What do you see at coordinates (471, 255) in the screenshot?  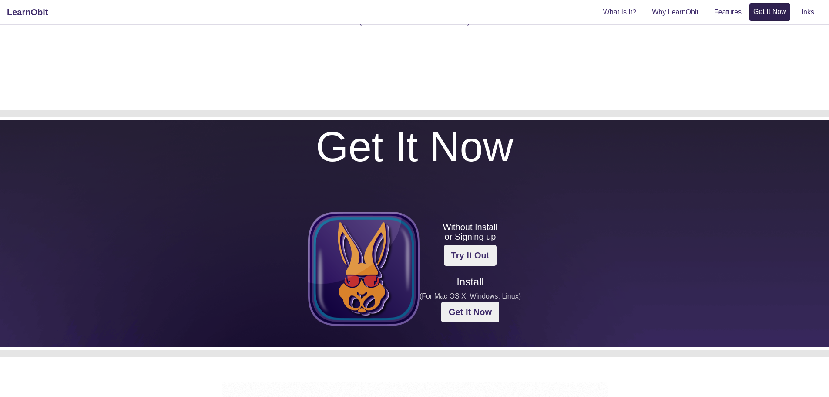 I see `b: Try It Out` at bounding box center [471, 255].